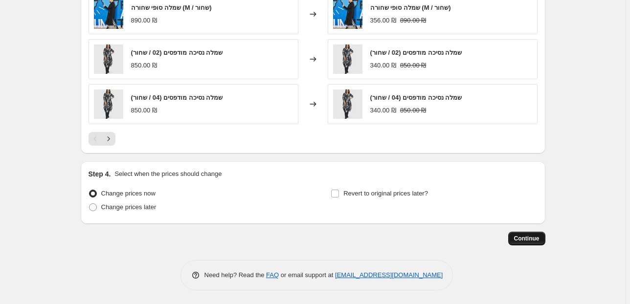 This screenshot has height=304, width=630. Describe the element at coordinates (128, 193) in the screenshot. I see `span: Change prices now` at that location.